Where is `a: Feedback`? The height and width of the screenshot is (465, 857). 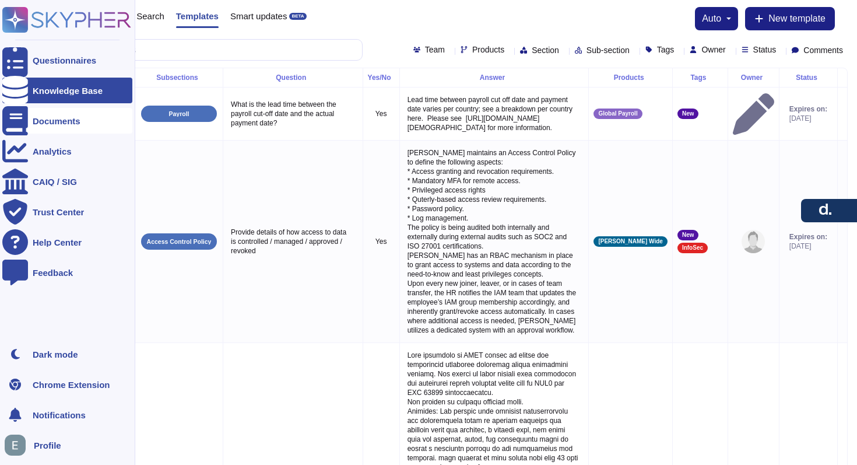 a: Feedback is located at coordinates (67, 272).